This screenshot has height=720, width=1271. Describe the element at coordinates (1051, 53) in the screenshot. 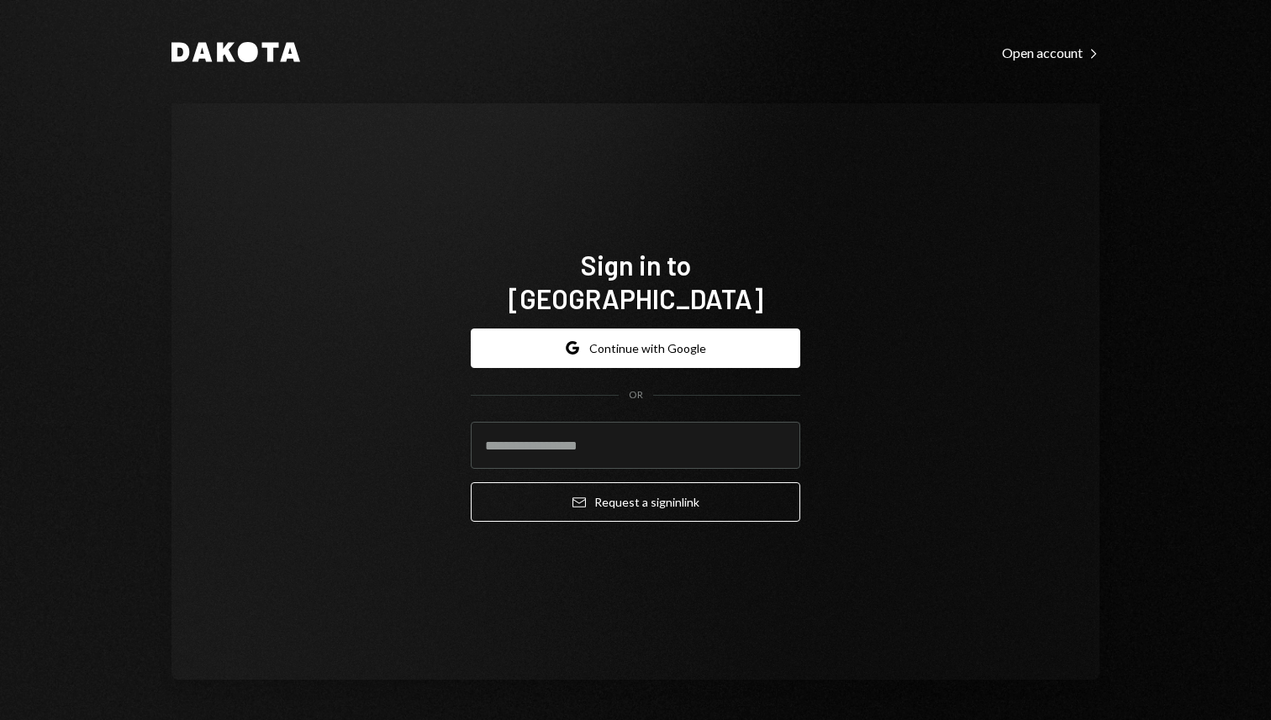

I see `div: Open account` at that location.